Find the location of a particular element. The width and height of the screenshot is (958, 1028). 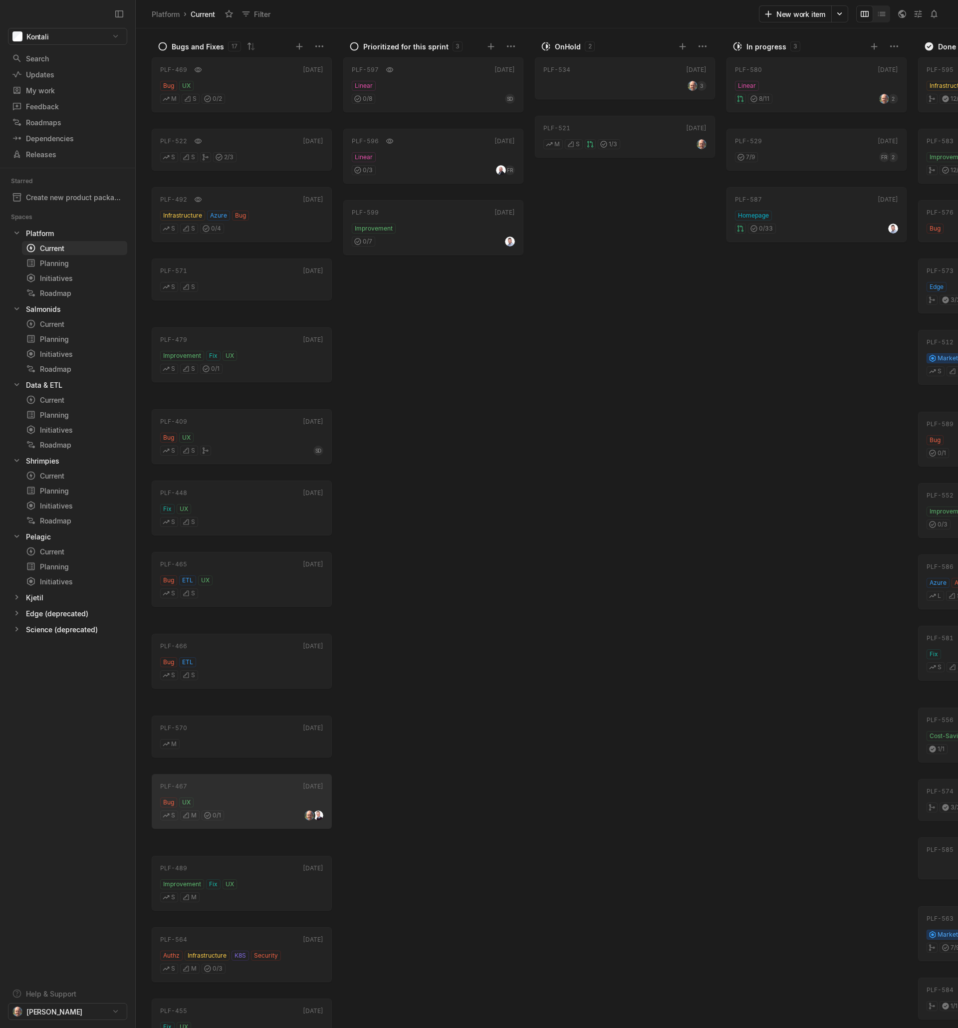

div: PLF-564 is located at coordinates (174, 939).